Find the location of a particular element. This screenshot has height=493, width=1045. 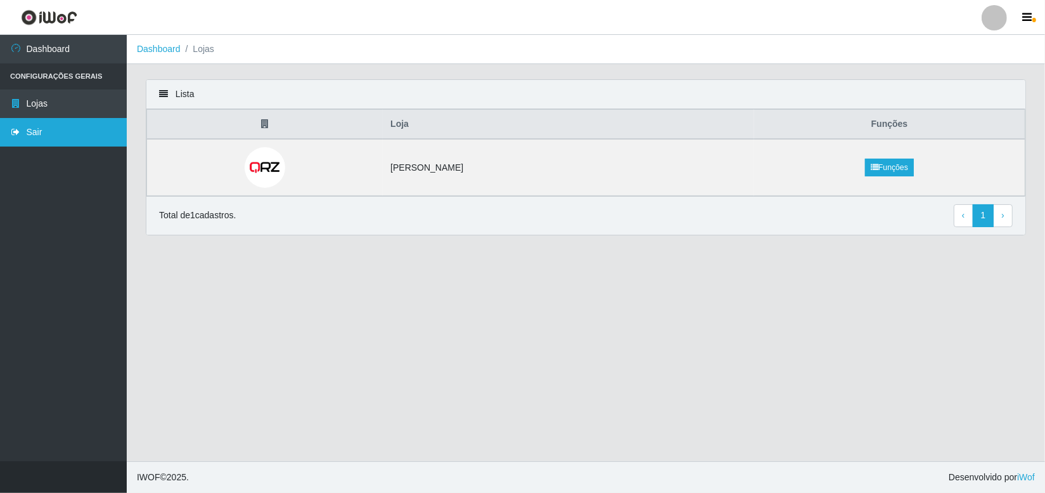

nav: pagination is located at coordinates (983, 216).